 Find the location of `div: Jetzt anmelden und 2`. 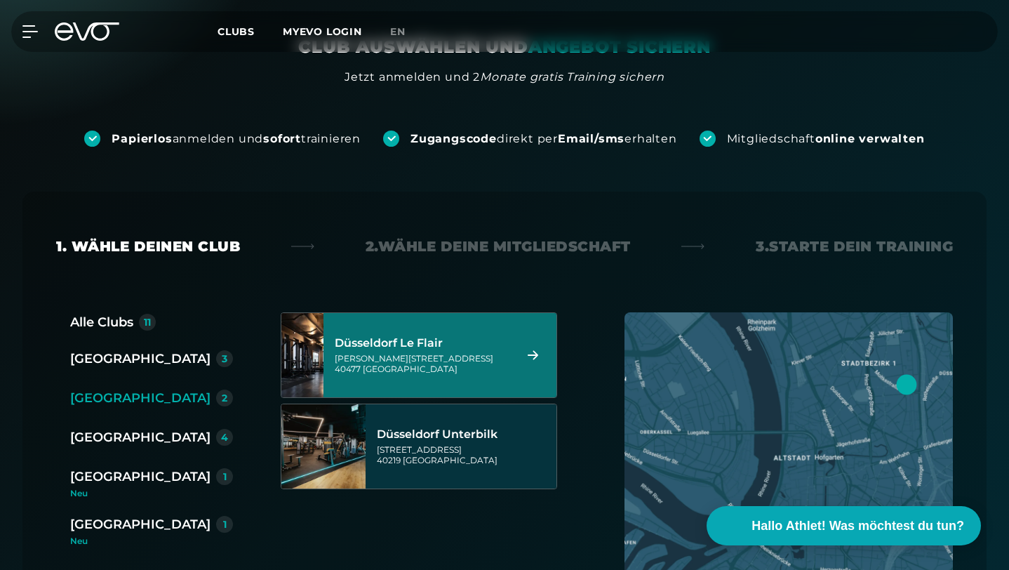

div: Jetzt anmelden und 2 is located at coordinates (505, 77).